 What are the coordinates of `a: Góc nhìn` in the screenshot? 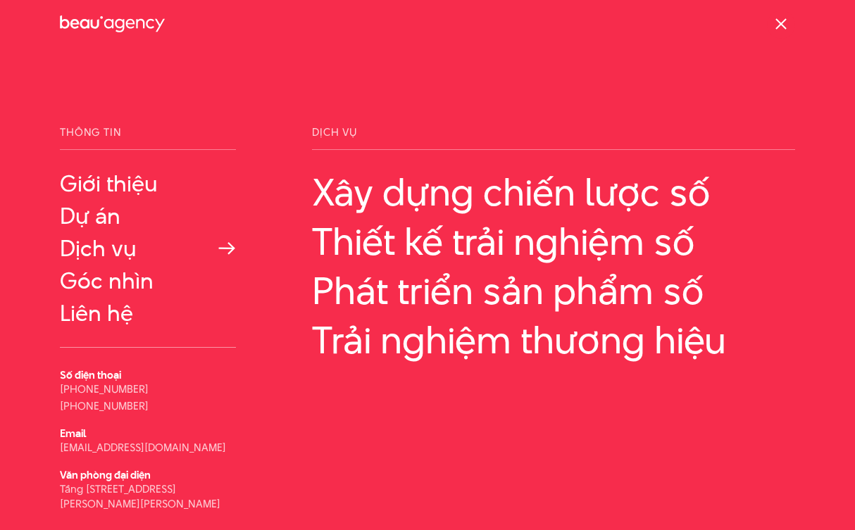 It's located at (148, 281).